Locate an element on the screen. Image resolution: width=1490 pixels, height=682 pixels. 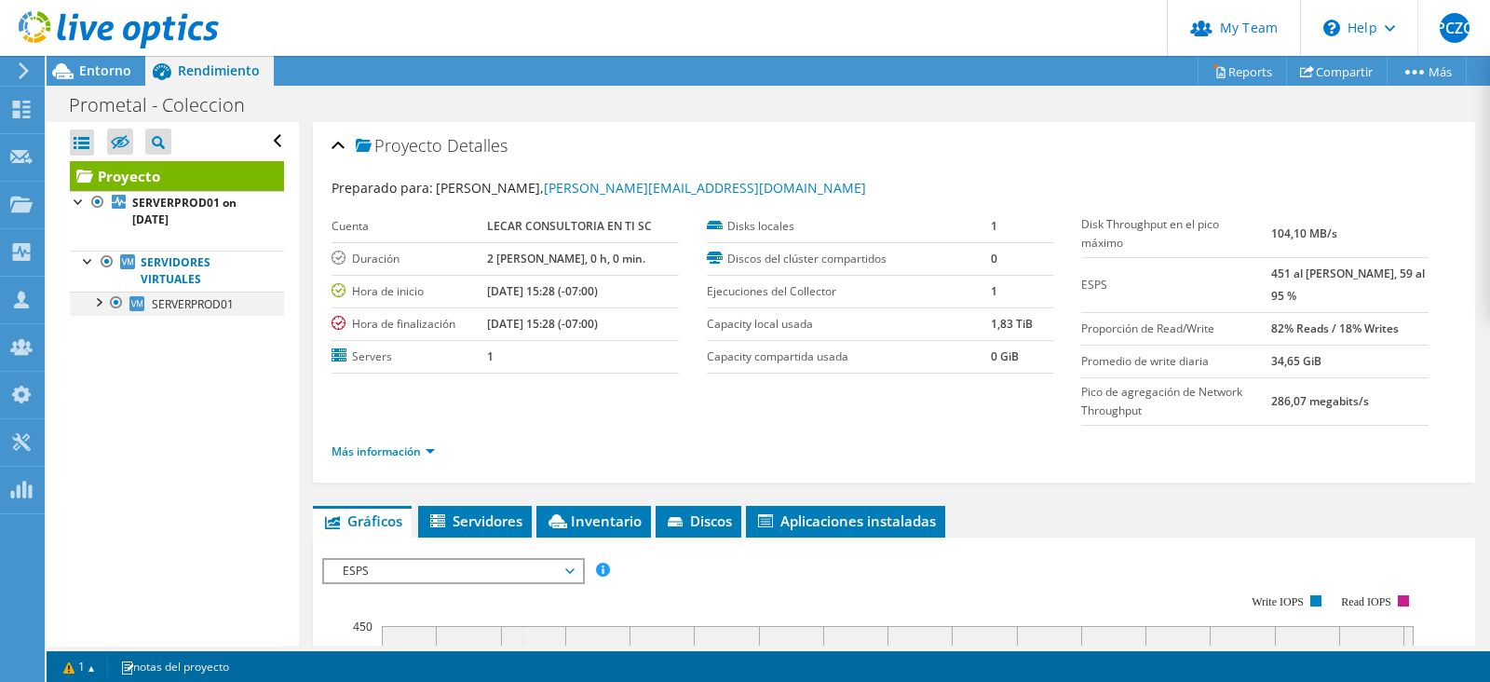
label: Preparado para: is located at coordinates (382, 187).